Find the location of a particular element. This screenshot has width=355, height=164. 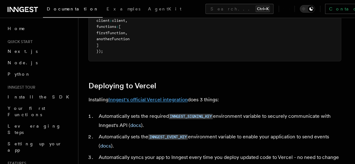

a: Next.js is located at coordinates (39, 51).